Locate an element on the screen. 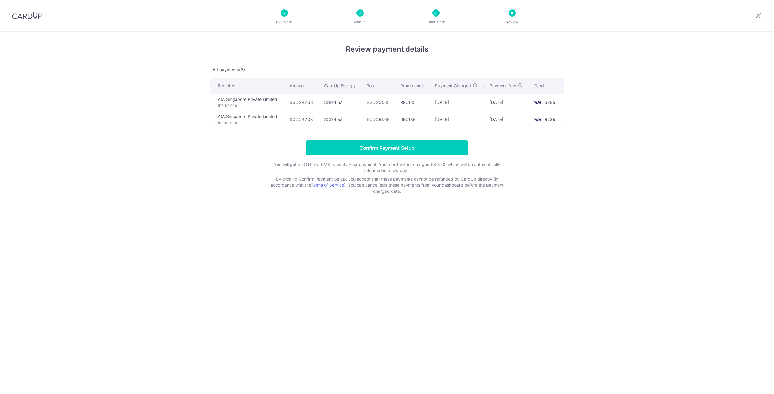 The height and width of the screenshot is (394, 774). p: Amount is located at coordinates (360, 22).